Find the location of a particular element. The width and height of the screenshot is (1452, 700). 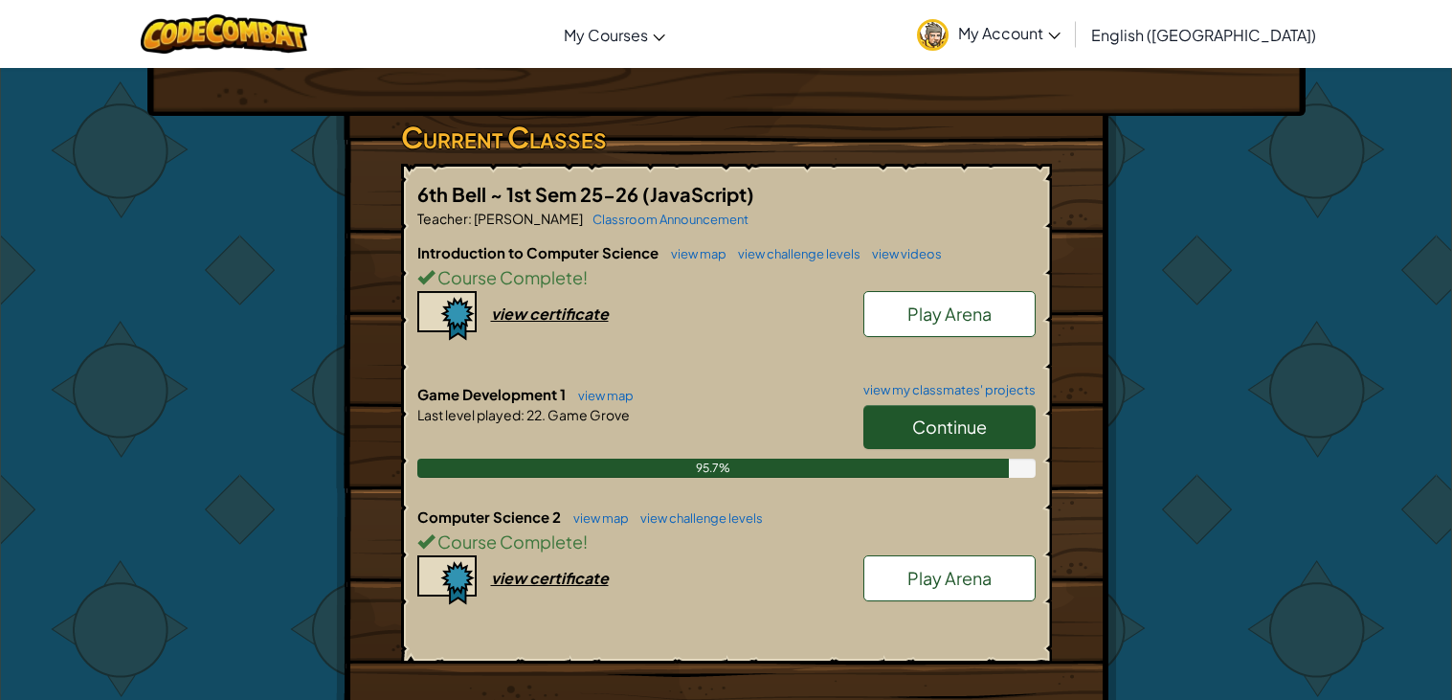

a: CodeCombat logo is located at coordinates (224, 33).